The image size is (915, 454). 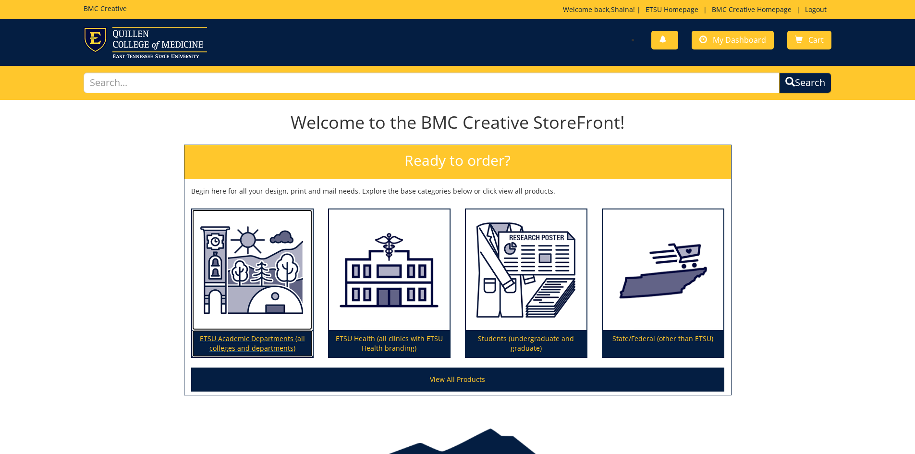 I want to click on p: ETSU Academic Departments (all colleges and departments), so click(x=252, y=343).